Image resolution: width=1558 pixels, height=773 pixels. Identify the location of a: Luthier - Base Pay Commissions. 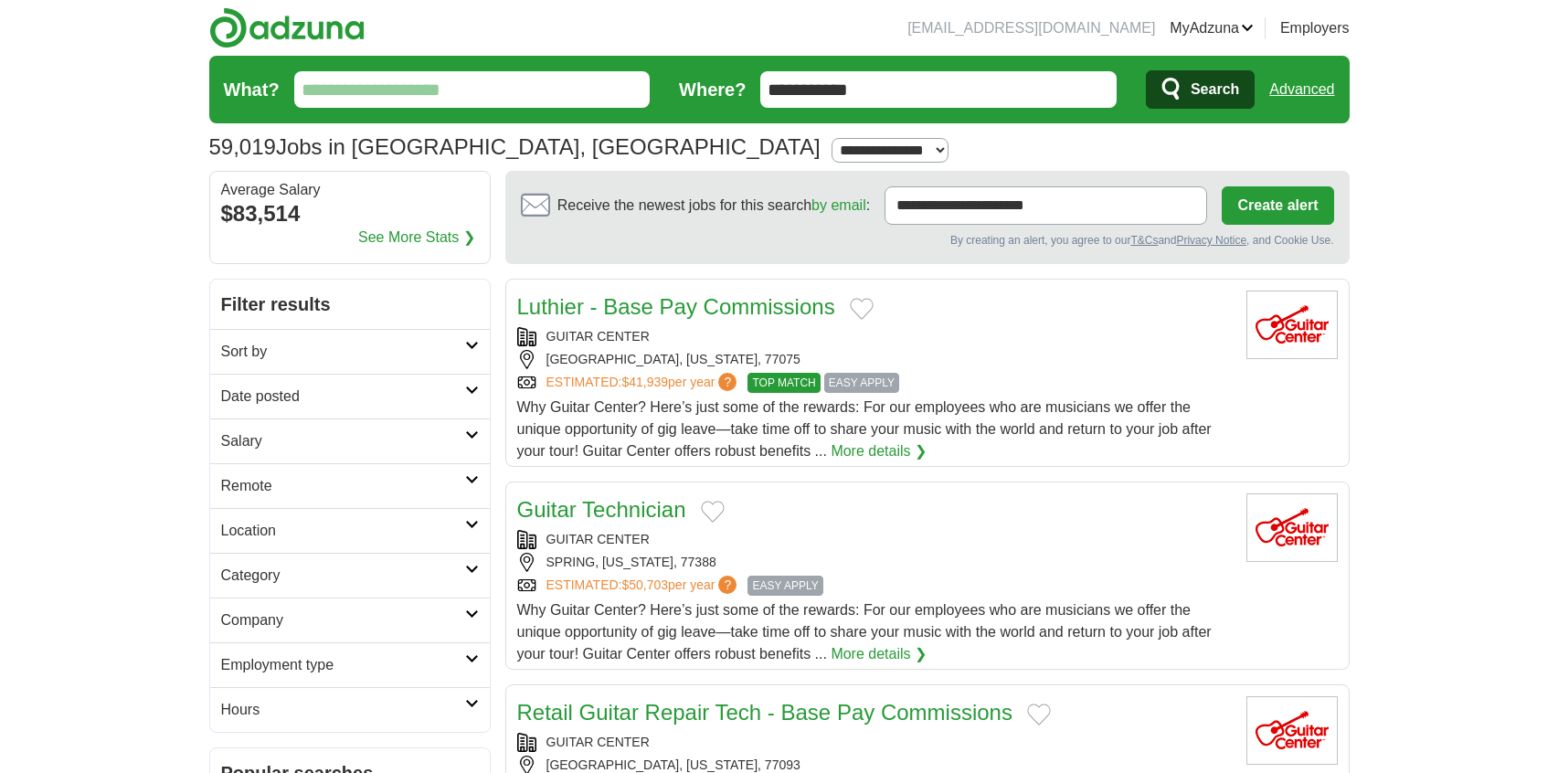
(676, 306).